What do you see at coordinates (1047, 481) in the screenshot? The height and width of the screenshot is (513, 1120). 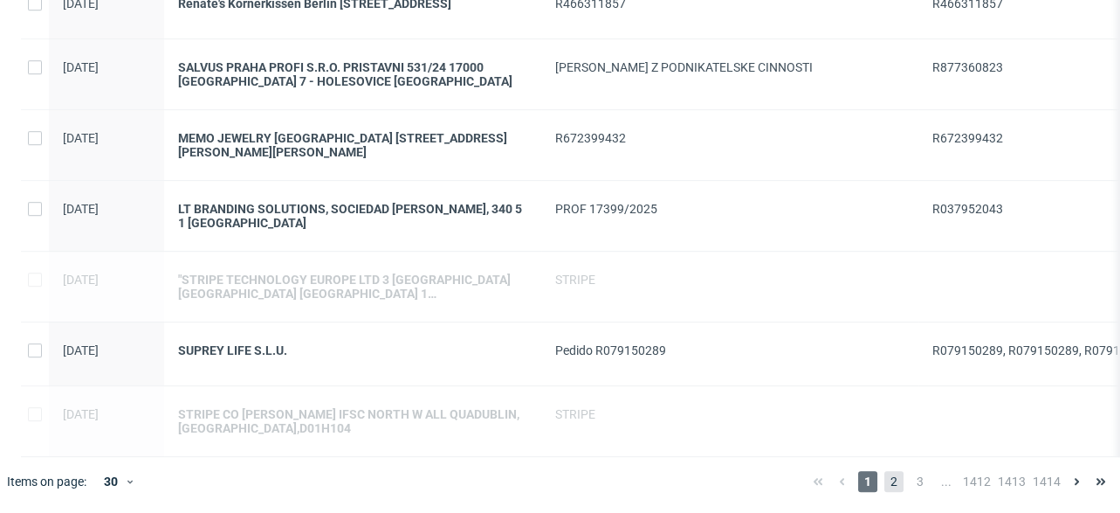 I see `span: 1414` at bounding box center [1047, 481].